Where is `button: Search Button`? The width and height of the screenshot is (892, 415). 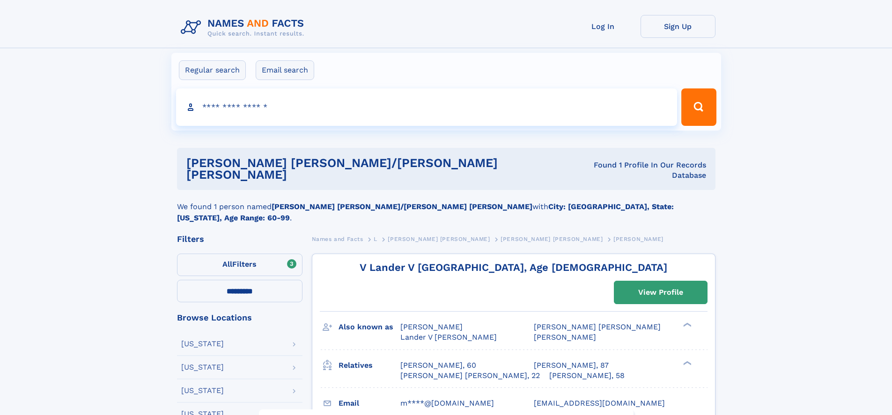 button: Search Button is located at coordinates (698, 107).